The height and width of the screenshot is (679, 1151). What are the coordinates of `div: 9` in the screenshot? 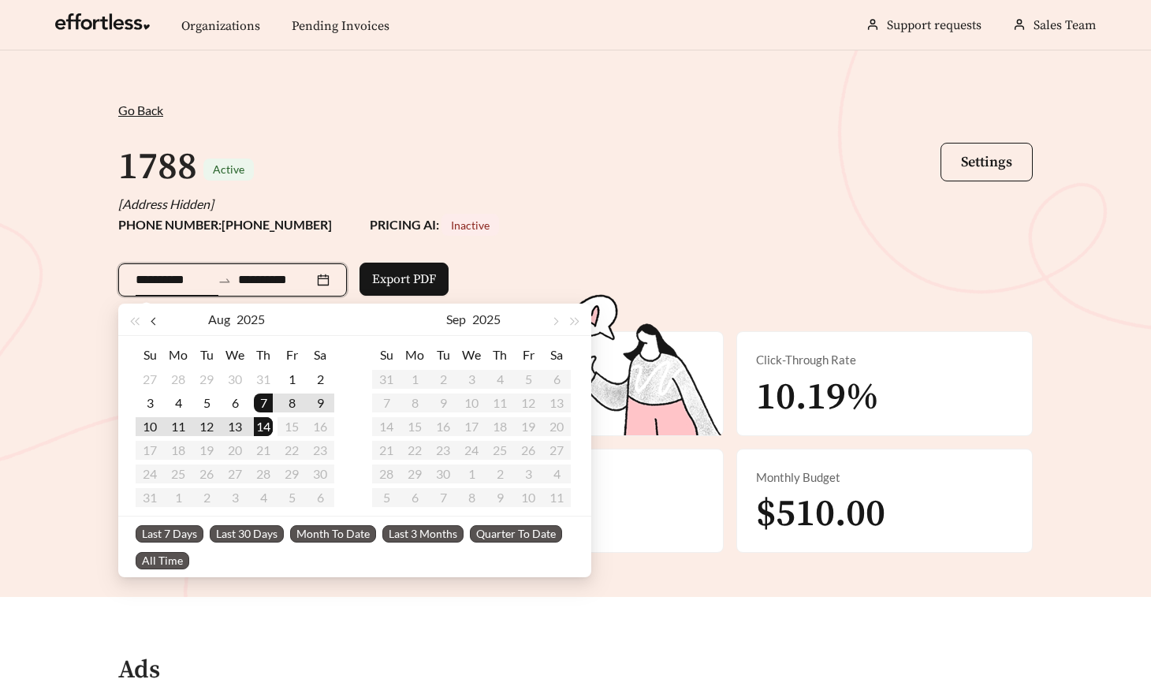 It's located at (320, 403).